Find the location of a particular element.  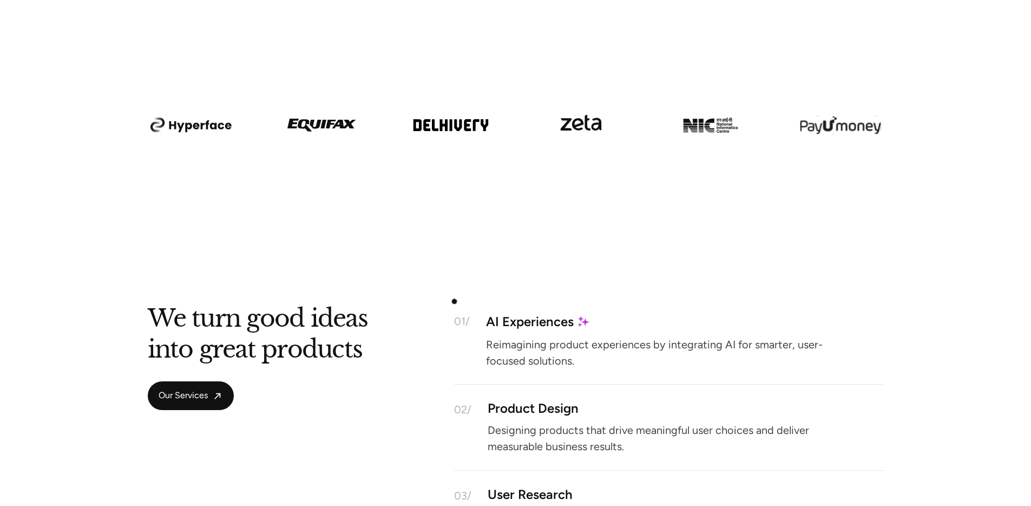

a: Our Services is located at coordinates (191, 395).